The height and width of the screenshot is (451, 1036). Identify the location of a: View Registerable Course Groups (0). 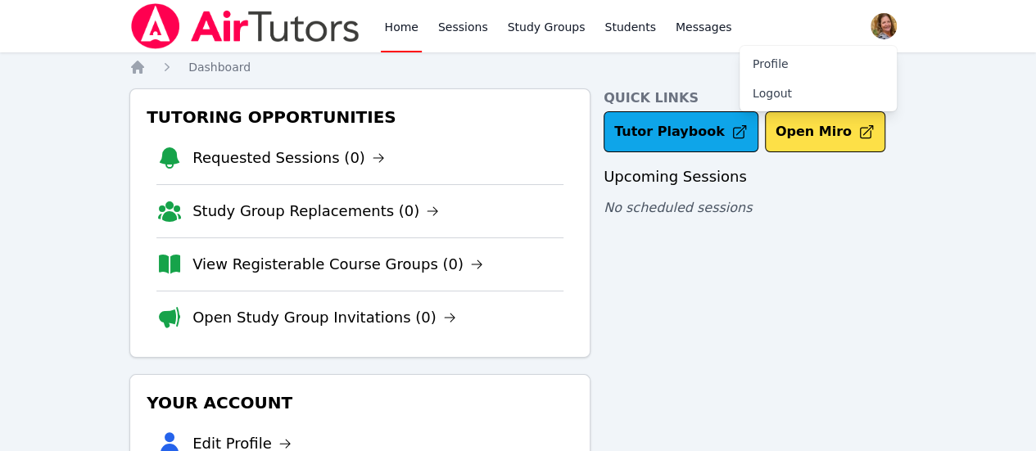
(337, 265).